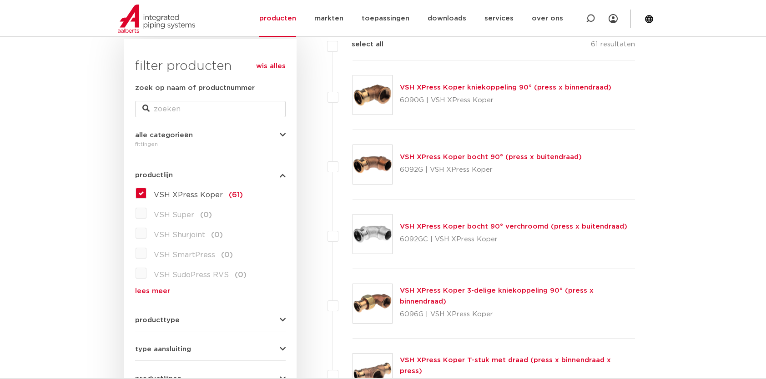 The image size is (766, 379). I want to click on span: type aansluiting, so click(163, 349).